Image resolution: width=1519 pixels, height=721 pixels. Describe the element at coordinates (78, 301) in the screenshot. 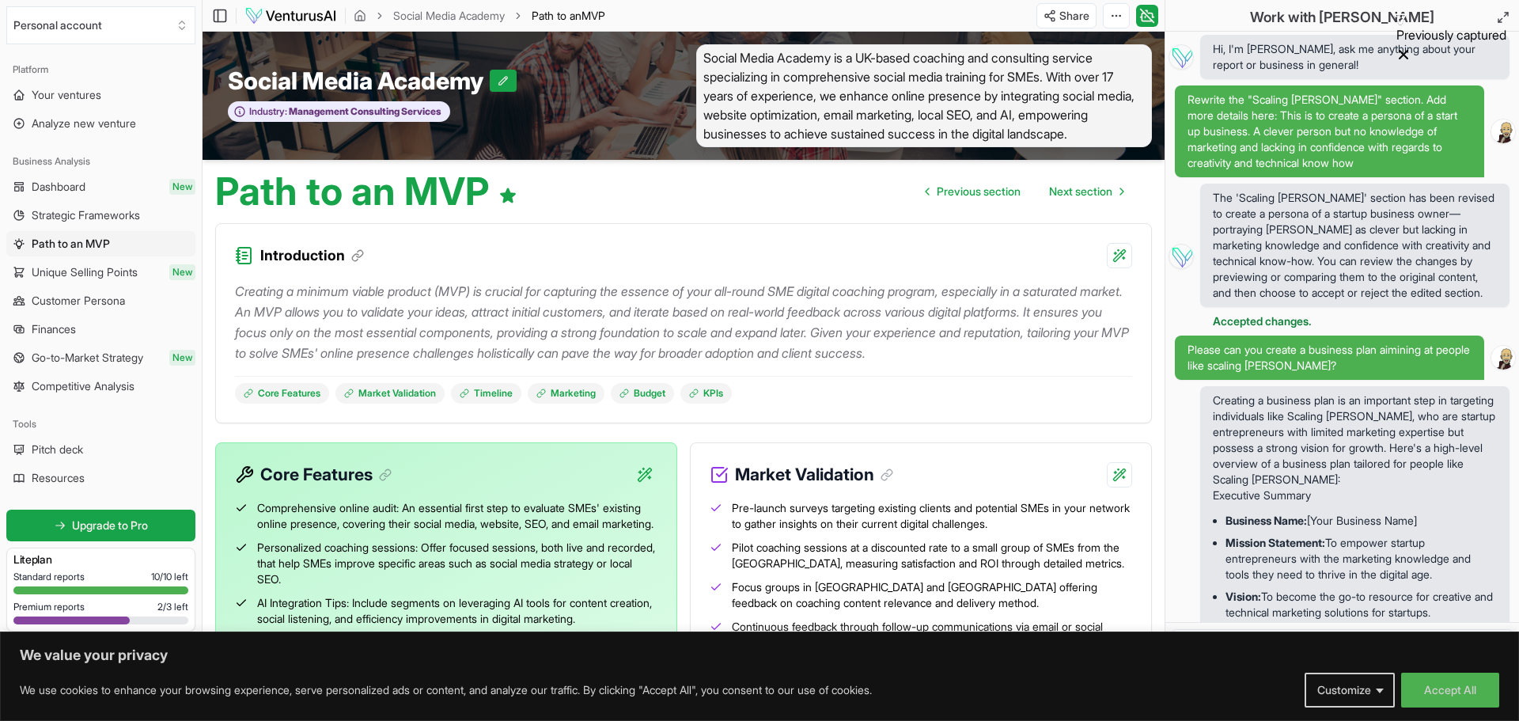

I see `span: Customer Persona` at that location.